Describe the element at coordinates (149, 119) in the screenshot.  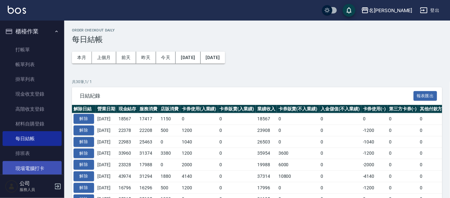
I see `td: 17417` at that location.